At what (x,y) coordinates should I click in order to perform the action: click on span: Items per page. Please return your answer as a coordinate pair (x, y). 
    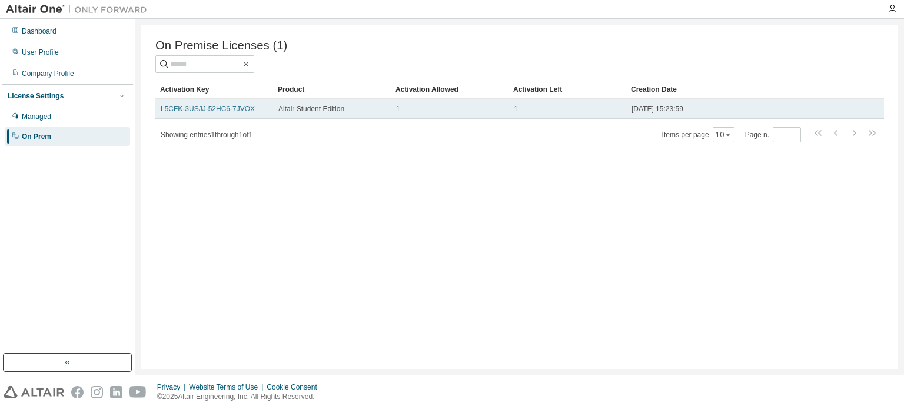
    Looking at the image, I should click on (698, 135).